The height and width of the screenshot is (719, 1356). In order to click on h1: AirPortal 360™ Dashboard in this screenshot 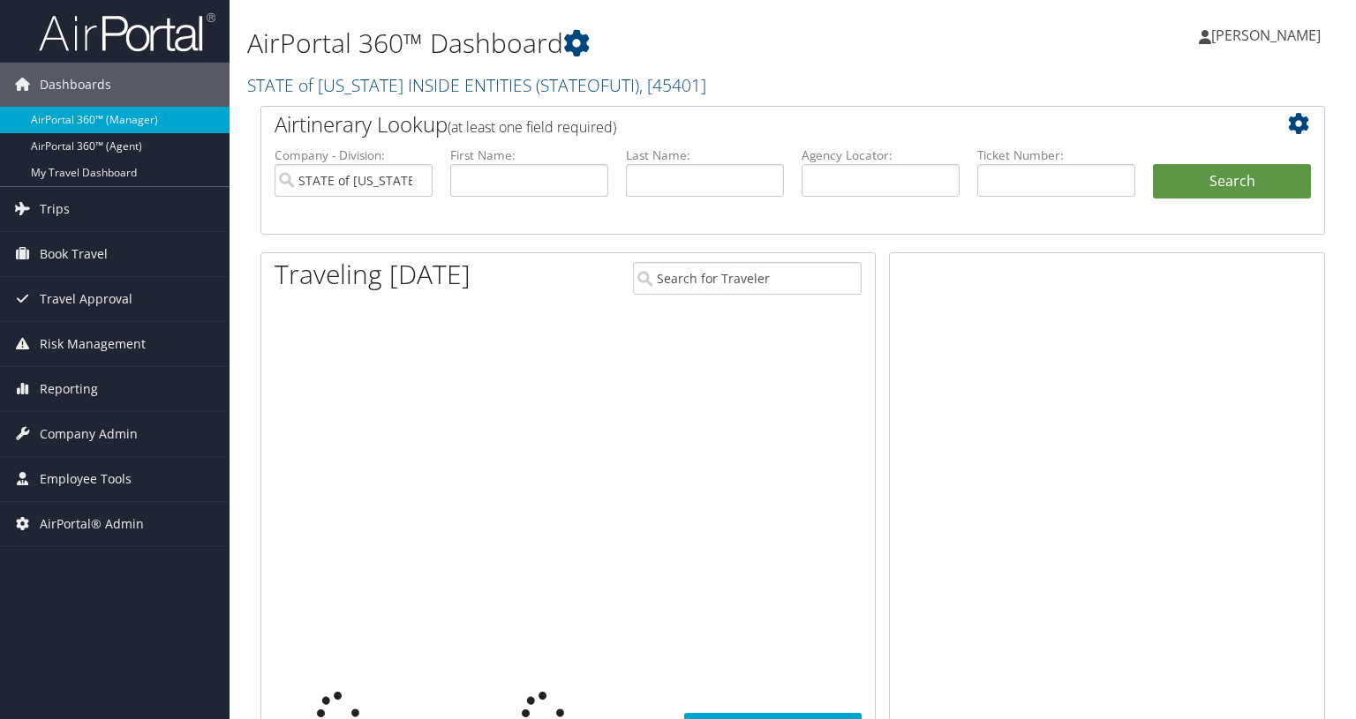, I will do `click(611, 43)`.